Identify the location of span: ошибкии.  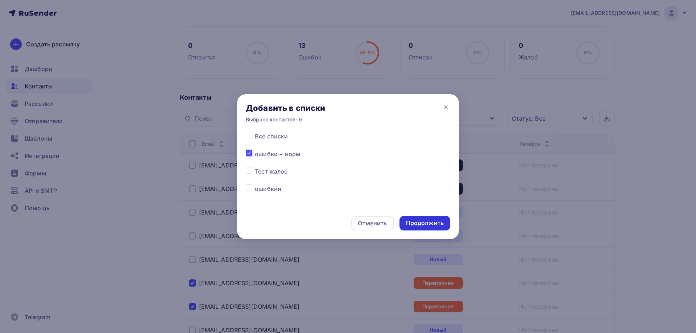
(268, 189).